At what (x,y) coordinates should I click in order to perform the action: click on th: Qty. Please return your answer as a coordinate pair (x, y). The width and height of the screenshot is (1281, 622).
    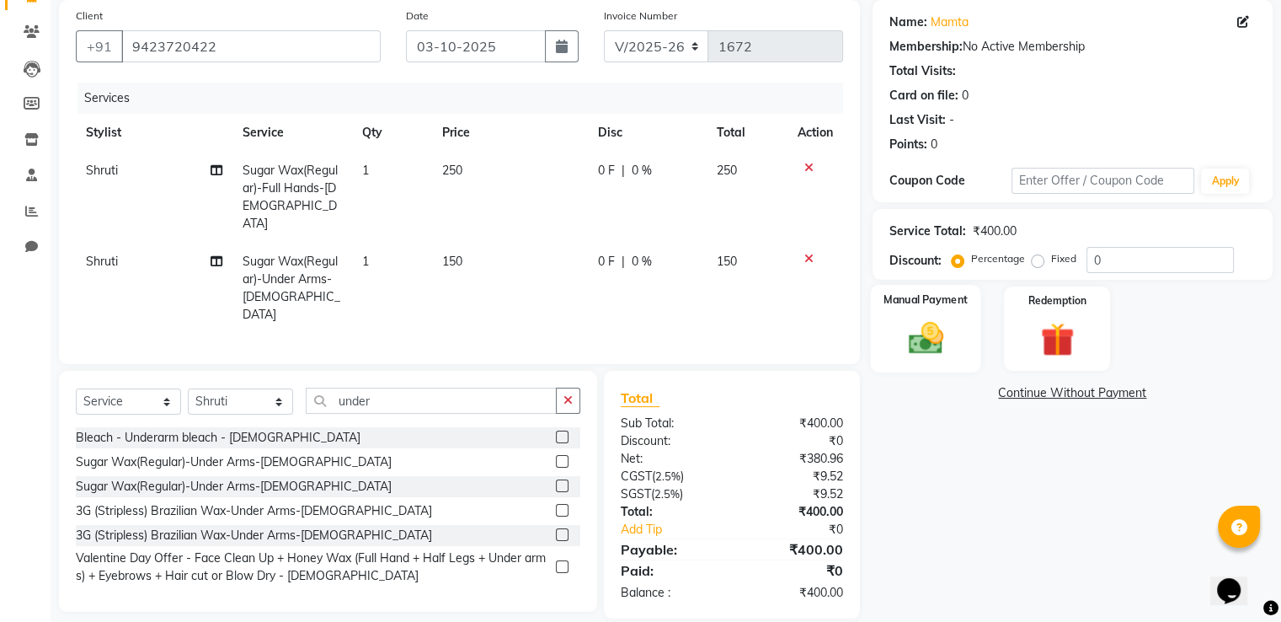
    Looking at the image, I should click on (392, 132).